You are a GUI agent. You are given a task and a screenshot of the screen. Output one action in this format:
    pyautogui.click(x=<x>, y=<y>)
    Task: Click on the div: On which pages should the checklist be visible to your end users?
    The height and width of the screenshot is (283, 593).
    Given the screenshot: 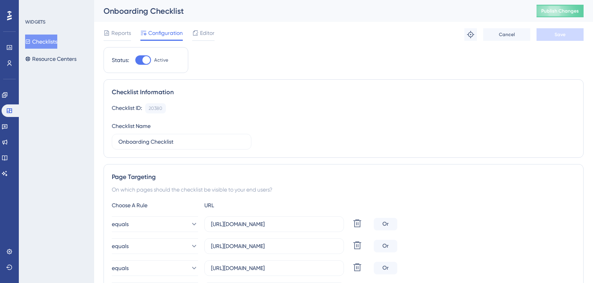 What is the action you would take?
    pyautogui.click(x=344, y=190)
    